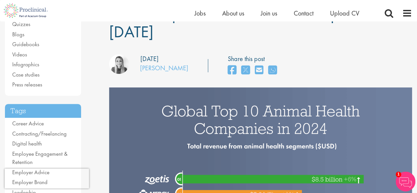 This screenshot has width=417, height=193. I want to click on a: Digital health, so click(27, 143).